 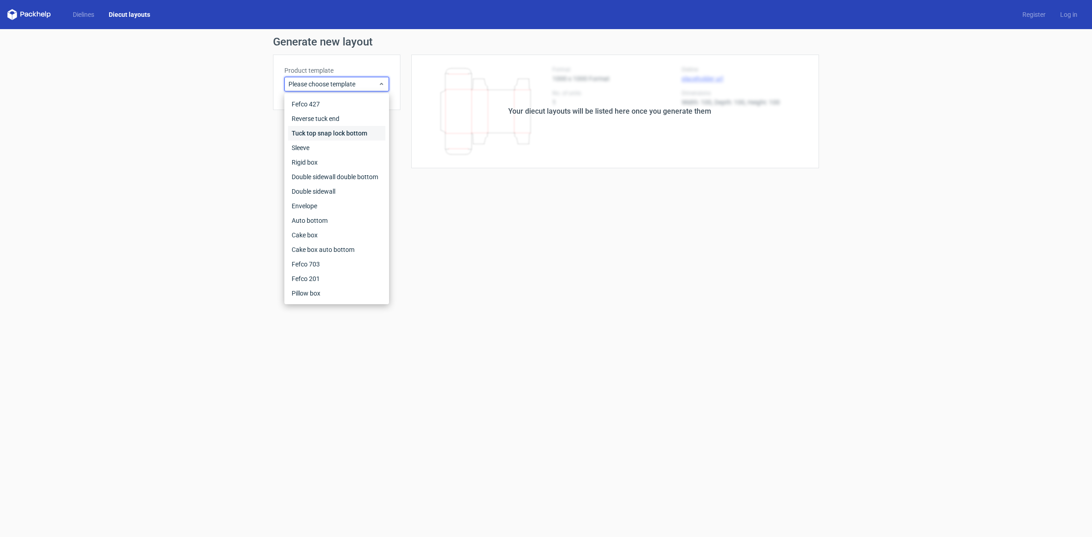 What do you see at coordinates (337, 279) in the screenshot?
I see `div: Fefco 201` at bounding box center [337, 279].